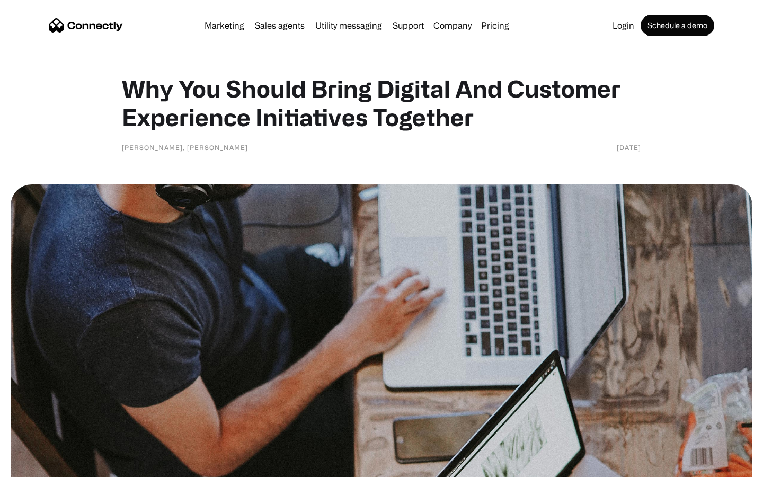 The image size is (763, 477). I want to click on aside: Language selected: English, so click(37, 466).